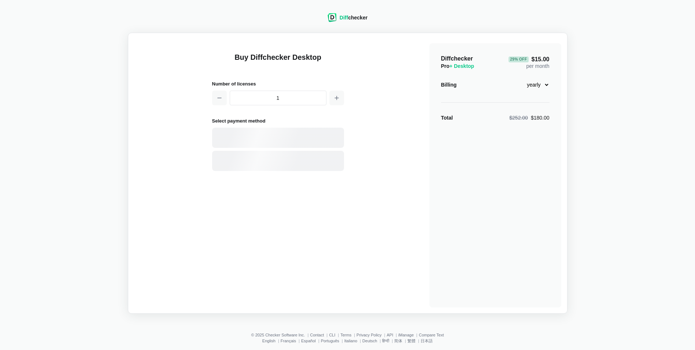  Describe the element at coordinates (280, 335) in the screenshot. I see `li: © 2025 Checker Software Inc.` at that location.